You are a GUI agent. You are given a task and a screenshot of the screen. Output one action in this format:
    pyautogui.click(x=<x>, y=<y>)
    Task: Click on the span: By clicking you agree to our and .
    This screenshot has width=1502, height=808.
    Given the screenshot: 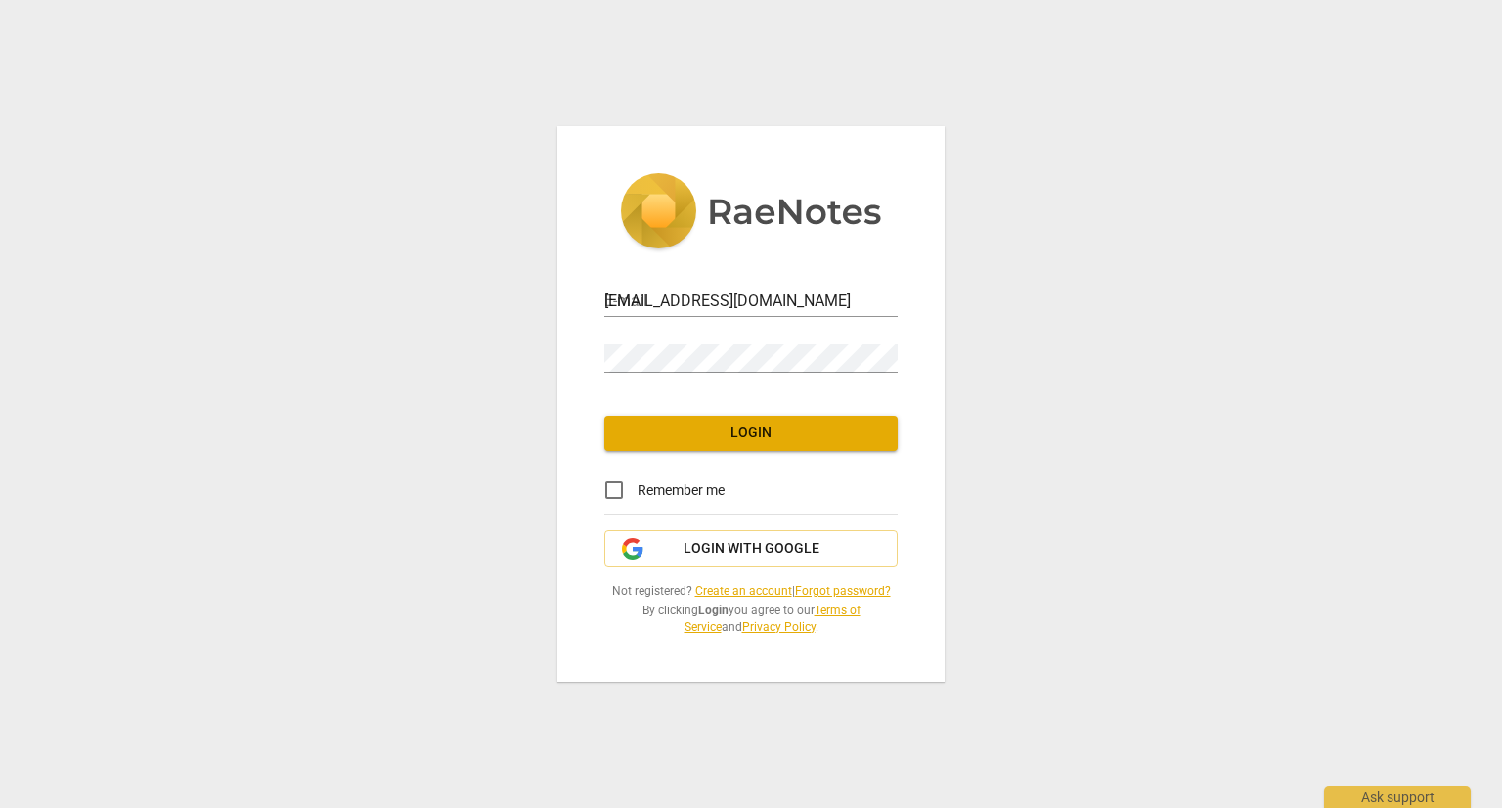 What is the action you would take?
    pyautogui.click(x=751, y=618)
    